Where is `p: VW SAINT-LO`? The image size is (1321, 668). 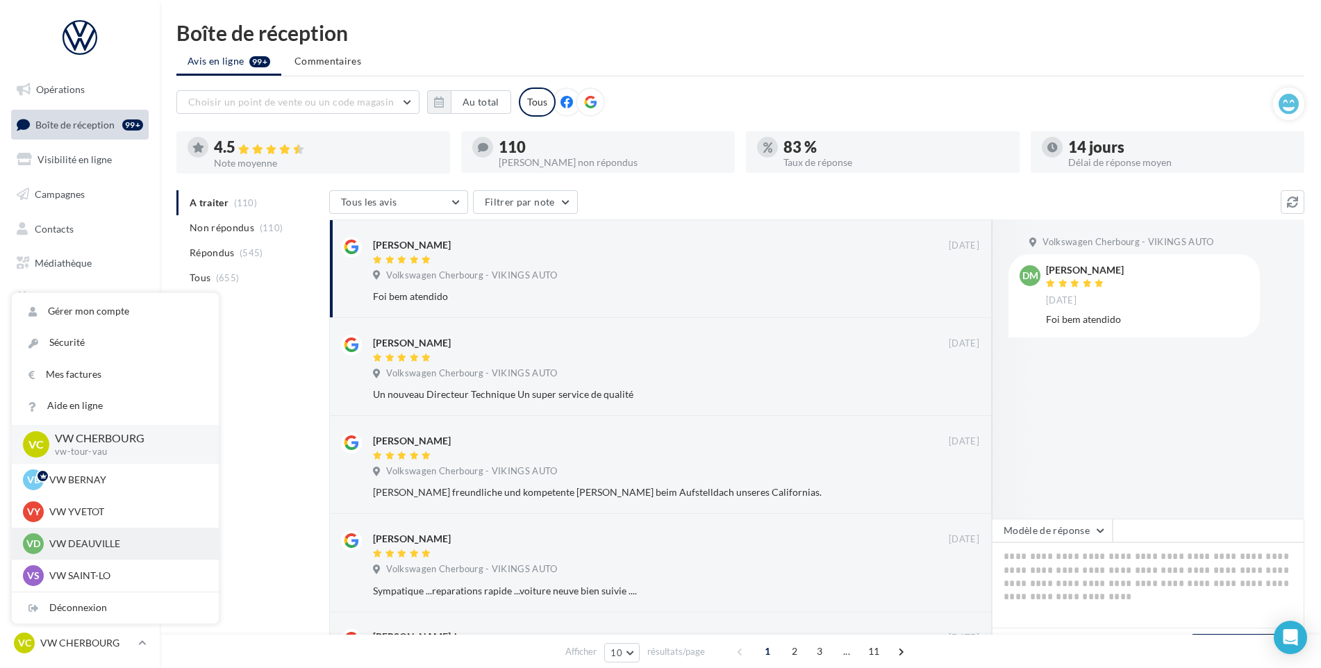 p: VW SAINT-LO is located at coordinates (126, 576).